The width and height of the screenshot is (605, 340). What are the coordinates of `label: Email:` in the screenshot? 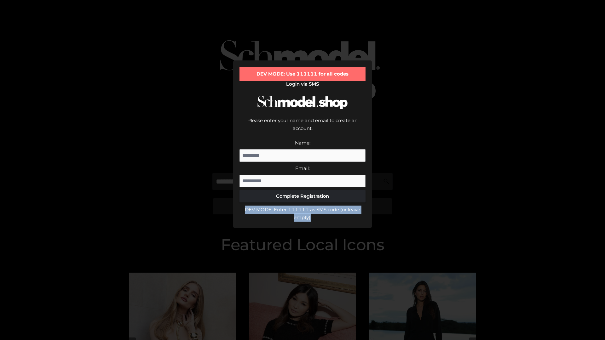 It's located at (303, 168).